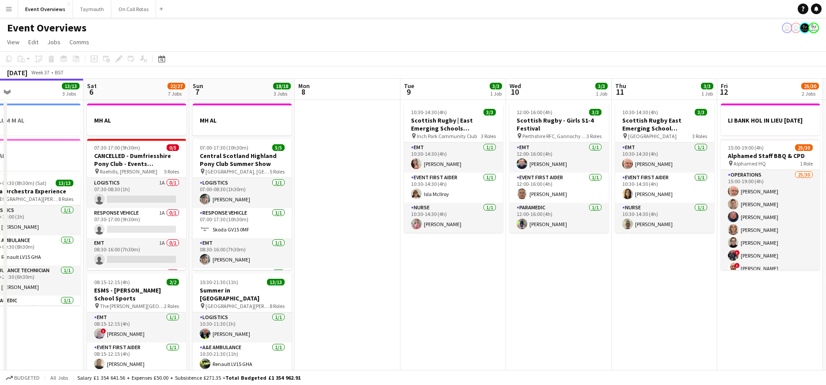 The height and width of the screenshot is (385, 826). What do you see at coordinates (134, 9) in the screenshot?
I see `button: On Call Rotas` at bounding box center [134, 9].